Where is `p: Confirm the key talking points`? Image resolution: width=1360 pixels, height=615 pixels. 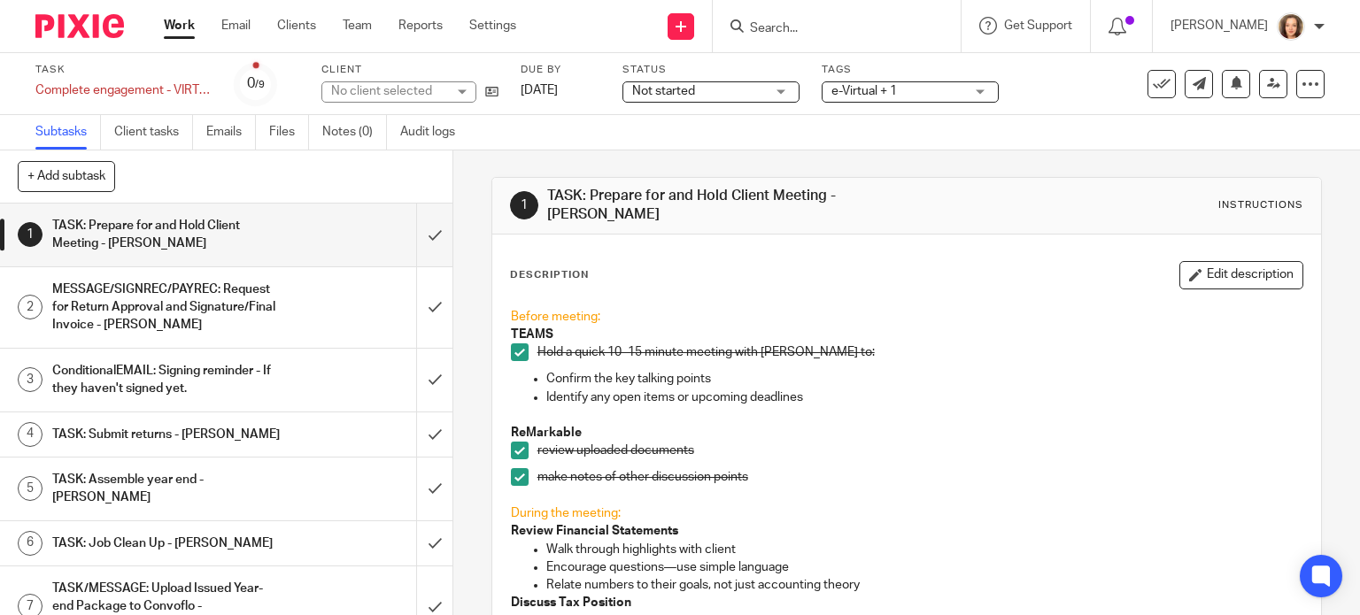 p: Confirm the key talking points is located at coordinates (924, 379).